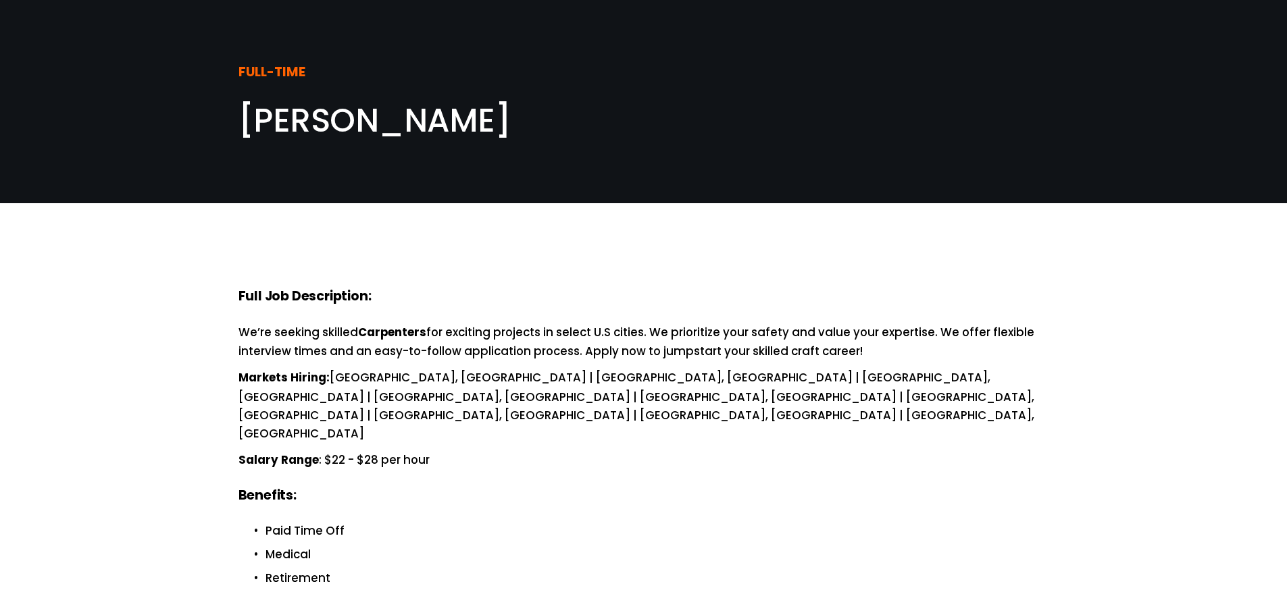  I want to click on p: Paid Time Off, so click(657, 531).